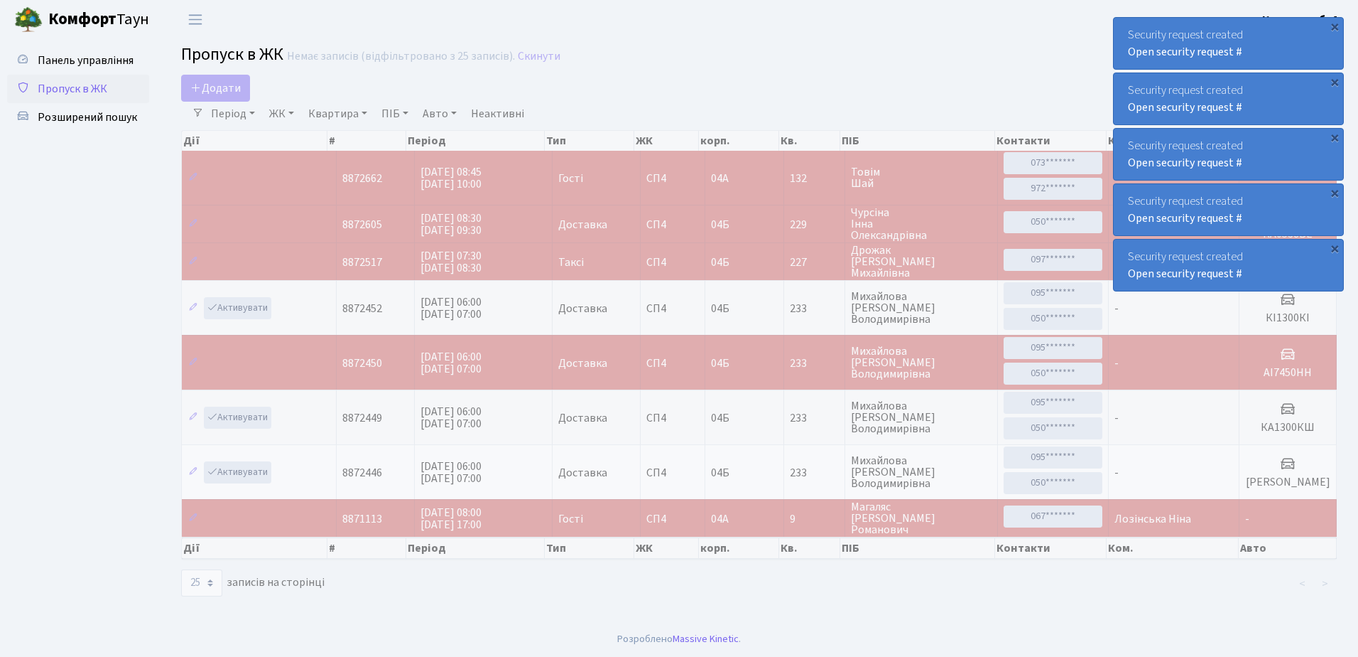 This screenshot has width=1358, height=657. I want to click on h5: АІ7450НН, so click(1288, 372).